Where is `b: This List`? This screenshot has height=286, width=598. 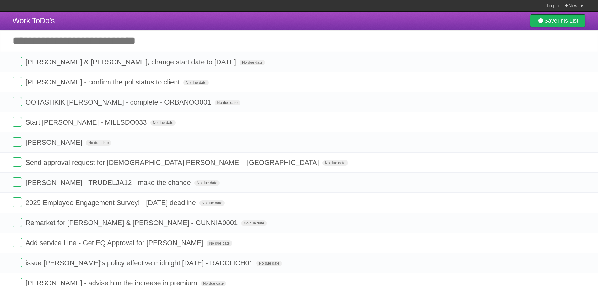 b: This List is located at coordinates (568, 21).